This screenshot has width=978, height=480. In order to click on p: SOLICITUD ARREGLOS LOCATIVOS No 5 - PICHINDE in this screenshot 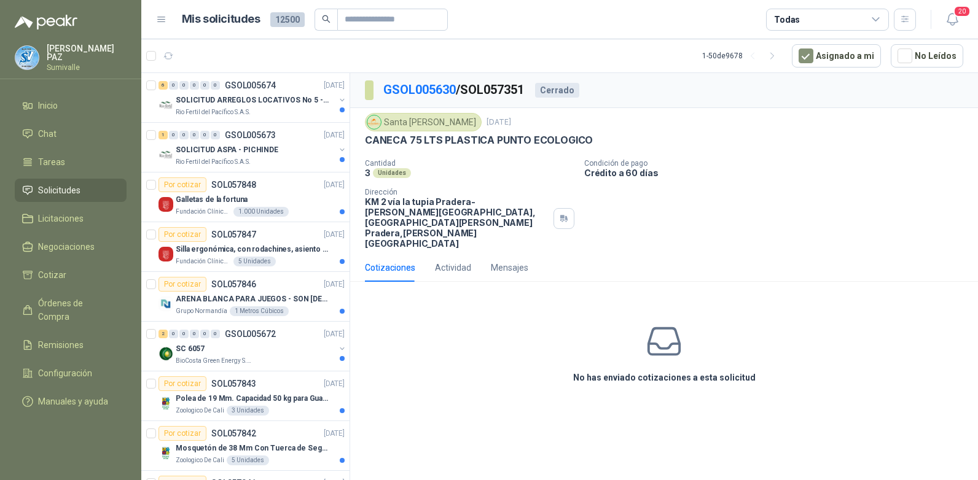, I will do `click(252, 100)`.